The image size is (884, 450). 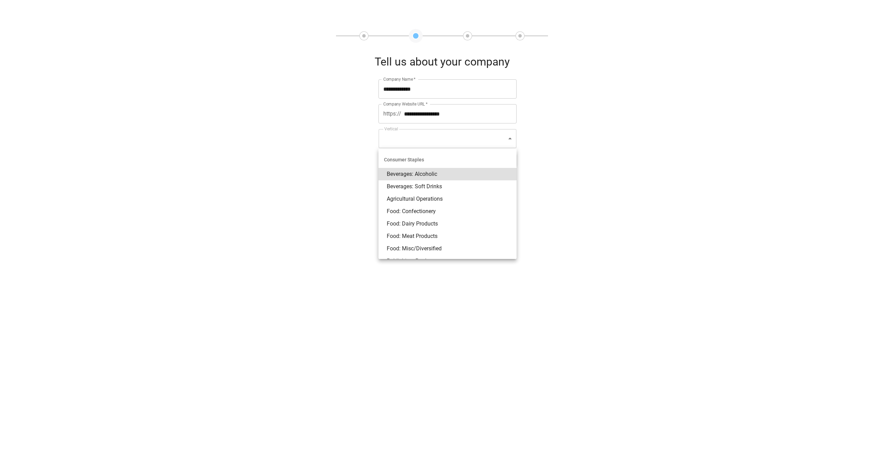 What do you see at coordinates (447, 212) in the screenshot?
I see `li: Food: Confectionery` at bounding box center [447, 212].